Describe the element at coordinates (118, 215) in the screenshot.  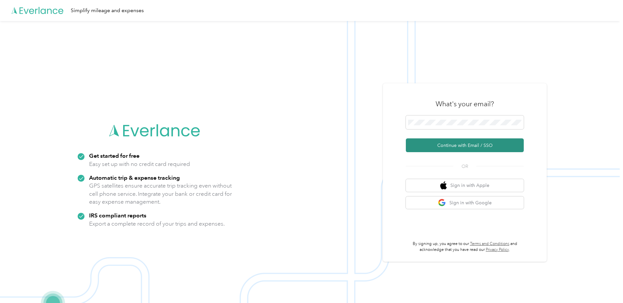
I see `strong: IRS compliant reports` at that location.